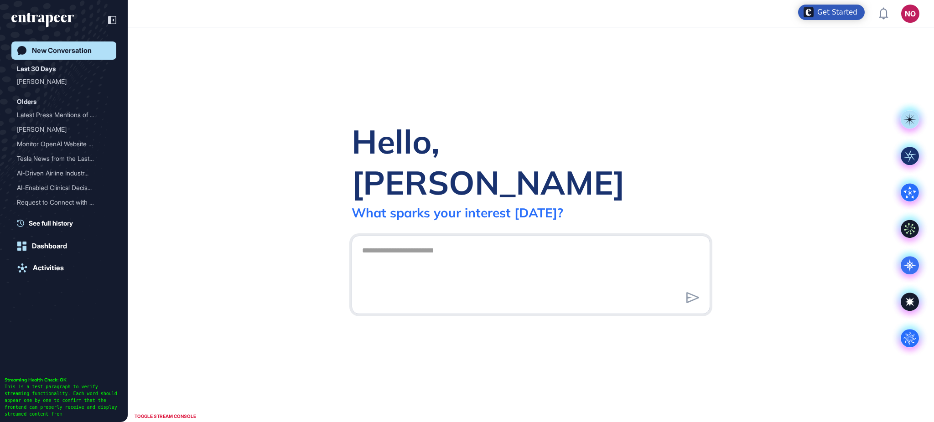 Image resolution: width=934 pixels, height=422 pixels. Describe the element at coordinates (809, 12) in the screenshot. I see `img: launcher-image-alternative-text` at that location.